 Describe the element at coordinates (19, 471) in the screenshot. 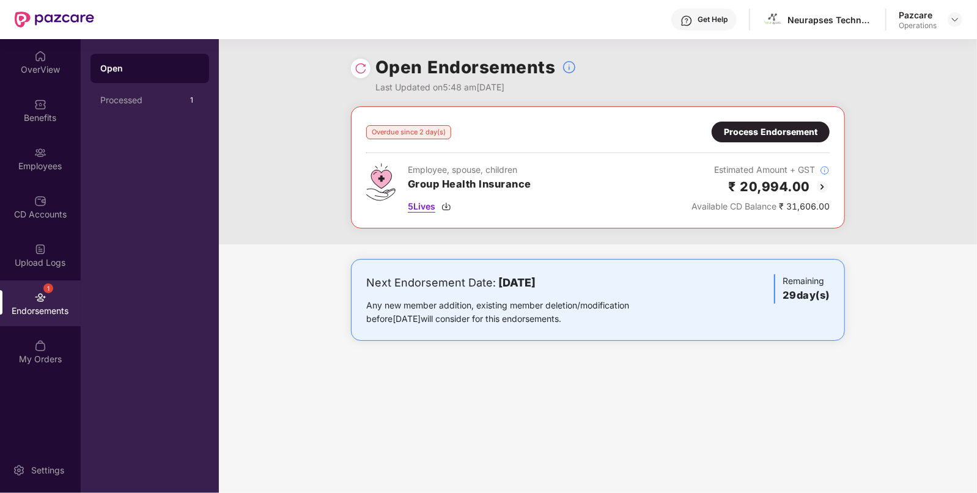

I see `img: svg+xml;base64,PHN2ZyBpZD0iU2V0dGluZy0yMHgyMCIgeG1sbnM9Imh0dHA6Ly93d3cudzMub3JnLzIwMDAvc3ZnIiB3aW...` at that location.